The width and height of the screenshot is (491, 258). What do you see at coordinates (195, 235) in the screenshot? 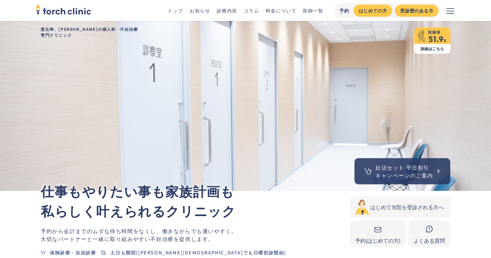
I see `p: 働きながらでも通いやすく。 不妊治療を提供します。` at bounding box center [195, 235].